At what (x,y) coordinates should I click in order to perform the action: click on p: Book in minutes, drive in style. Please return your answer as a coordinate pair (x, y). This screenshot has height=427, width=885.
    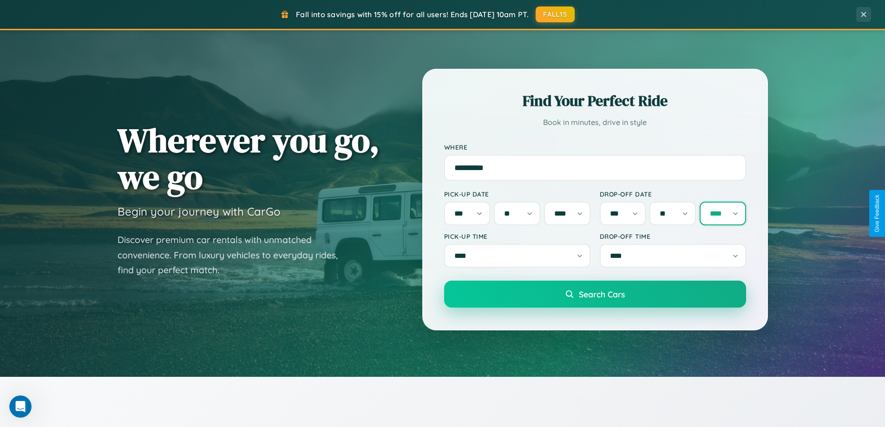
    Looking at the image, I should click on (595, 122).